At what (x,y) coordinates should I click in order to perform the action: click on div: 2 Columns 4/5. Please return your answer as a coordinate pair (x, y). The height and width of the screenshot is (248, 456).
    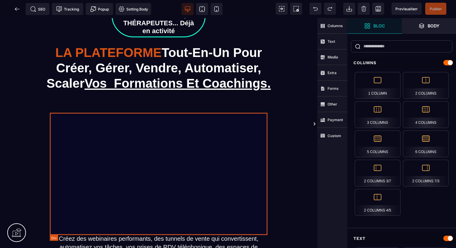
    Looking at the image, I should click on (378, 203).